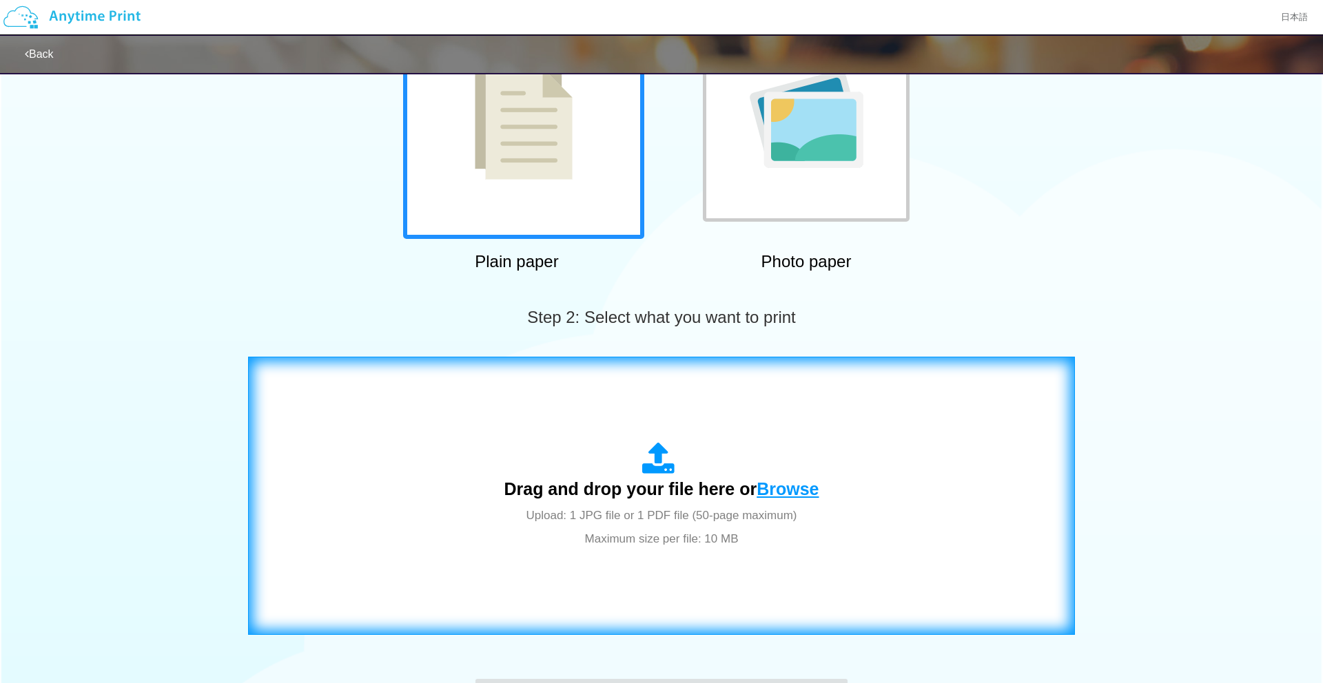 This screenshot has width=1323, height=683. I want to click on span: Upload: 1 JPG file or 1 PDF file (50-page maximum) Maximum size per file: 10 MB, so click(661, 527).